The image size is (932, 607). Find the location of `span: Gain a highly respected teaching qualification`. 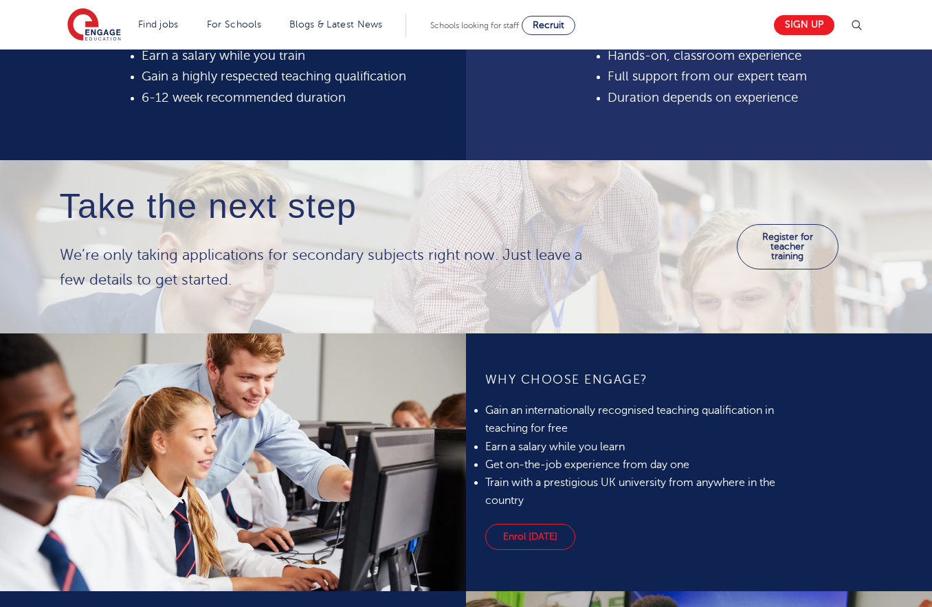

span: Gain a highly respected teaching qualification is located at coordinates (274, 76).